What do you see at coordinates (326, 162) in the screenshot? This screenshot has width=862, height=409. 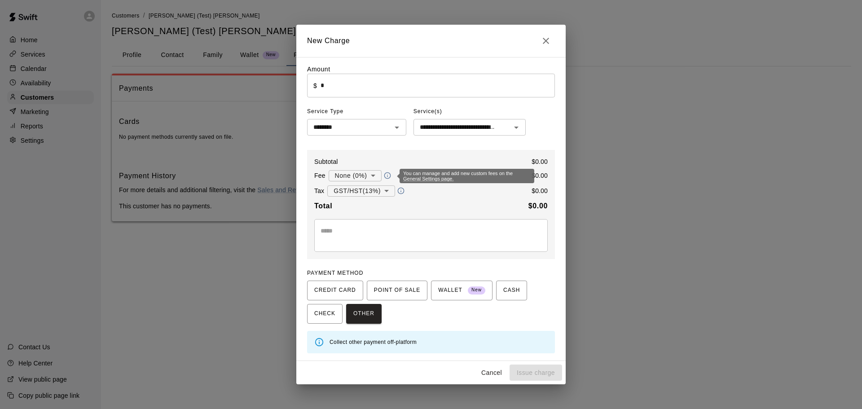 I see `p: Subtotal` at bounding box center [326, 162].